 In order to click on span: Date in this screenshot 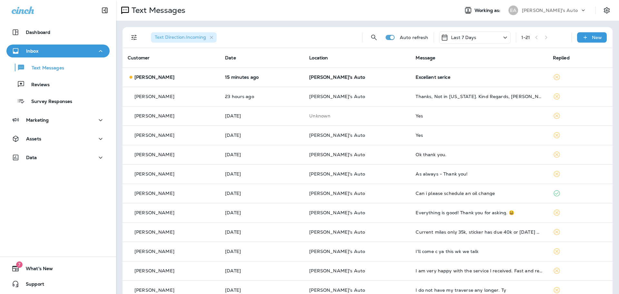, I will do `click(230, 58)`.